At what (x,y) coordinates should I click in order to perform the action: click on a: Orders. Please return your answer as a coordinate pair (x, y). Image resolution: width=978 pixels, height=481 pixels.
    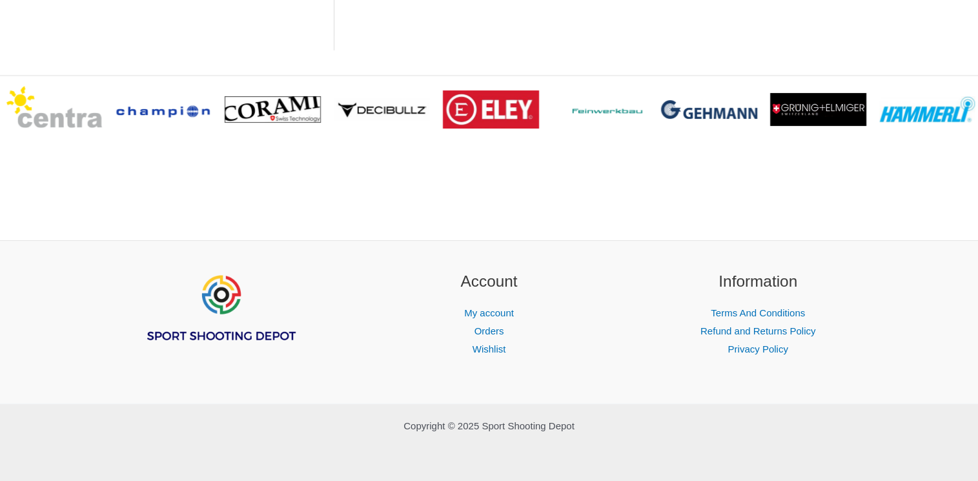
    Looking at the image, I should click on (489, 330).